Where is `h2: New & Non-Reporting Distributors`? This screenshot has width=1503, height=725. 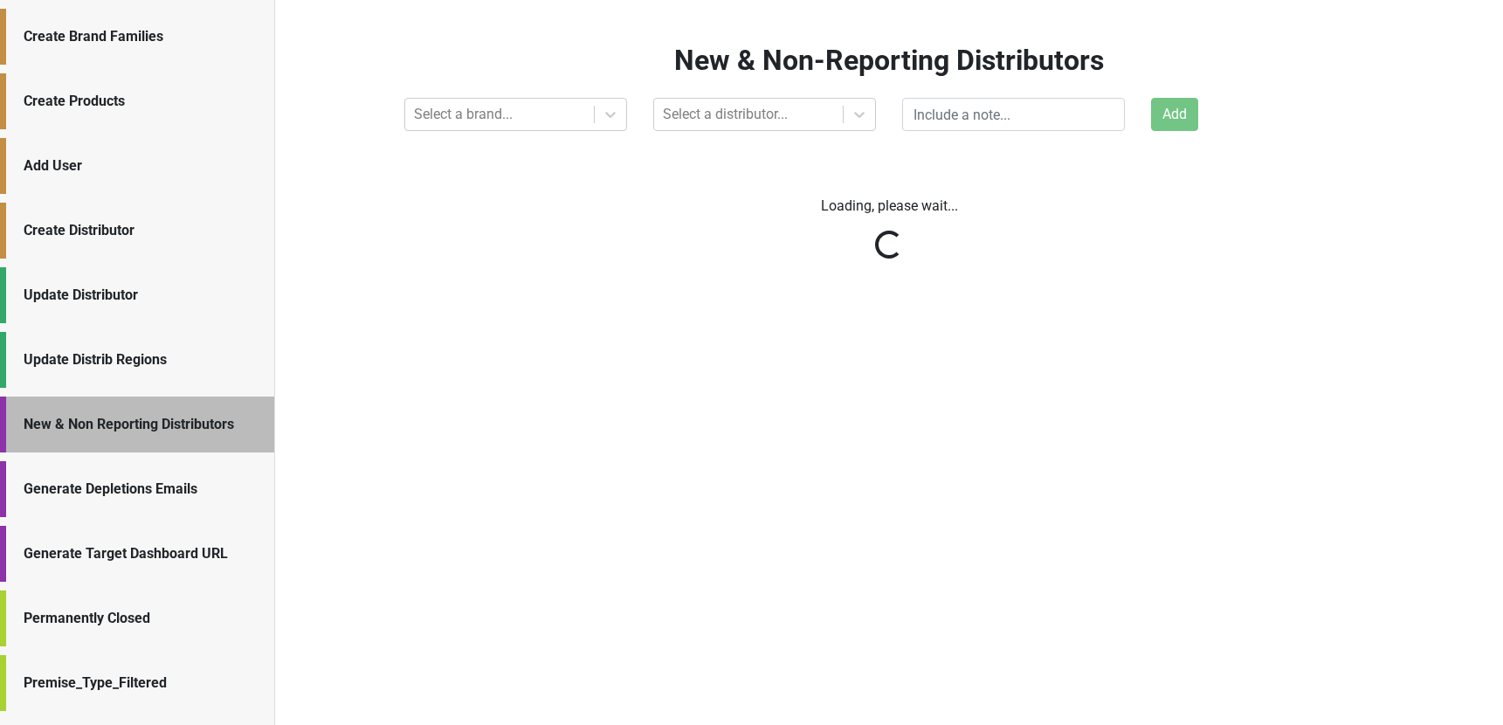 h2: New & Non-Reporting Distributors is located at coordinates (889, 60).